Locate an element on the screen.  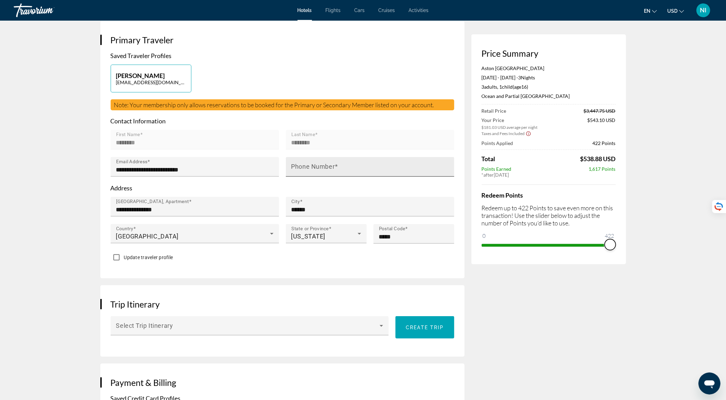
span: Nights is located at coordinates (528, 77).